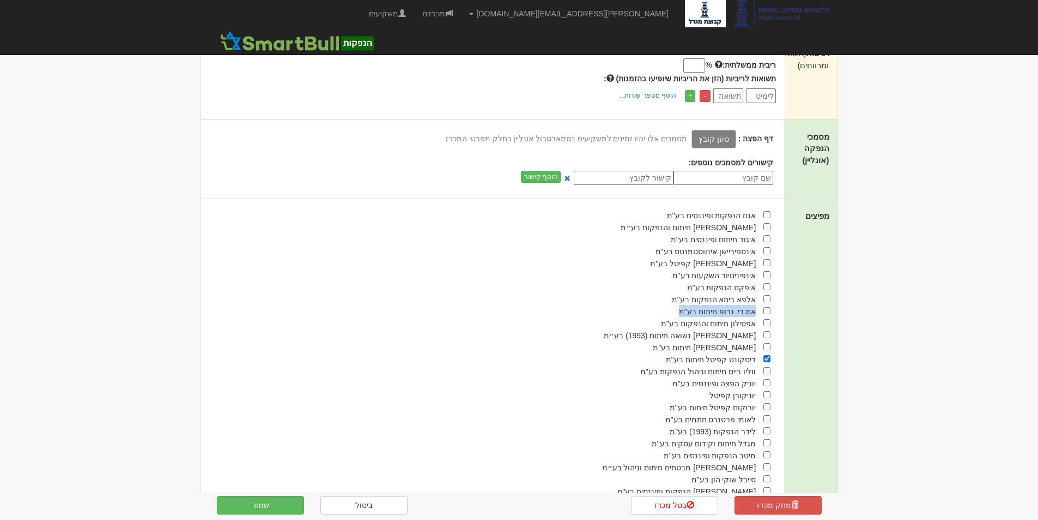  Describe the element at coordinates (804, 59) in the screenshot. I see `span: (תשואות ומרווחים)` at that location.